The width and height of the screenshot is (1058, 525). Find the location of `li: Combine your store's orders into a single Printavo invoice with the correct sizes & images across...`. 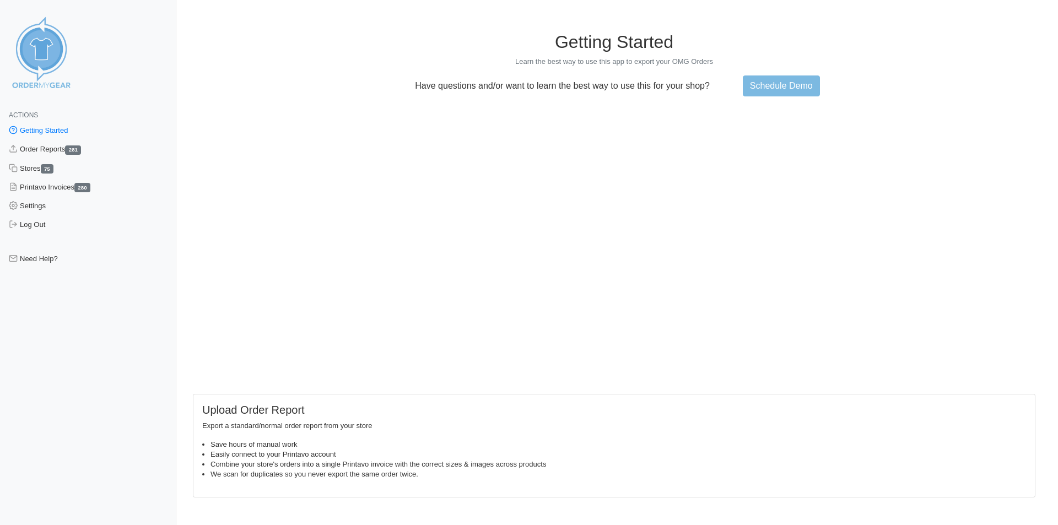

li: Combine your store's orders into a single Printavo invoice with the correct sizes & images across... is located at coordinates (618, 465).